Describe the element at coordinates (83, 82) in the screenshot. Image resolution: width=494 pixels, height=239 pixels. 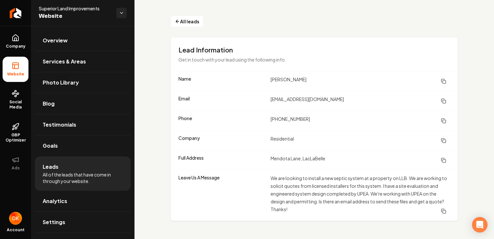
I see `a: Photo Library` at that location.